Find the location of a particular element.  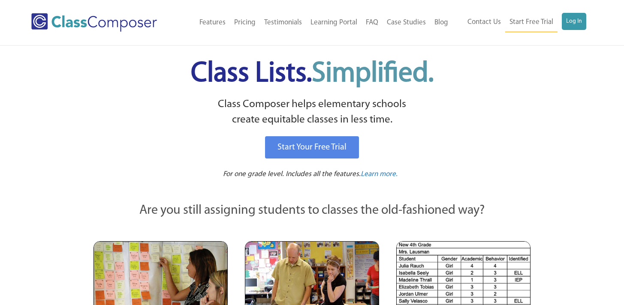

a: Learn more. is located at coordinates (379, 175).